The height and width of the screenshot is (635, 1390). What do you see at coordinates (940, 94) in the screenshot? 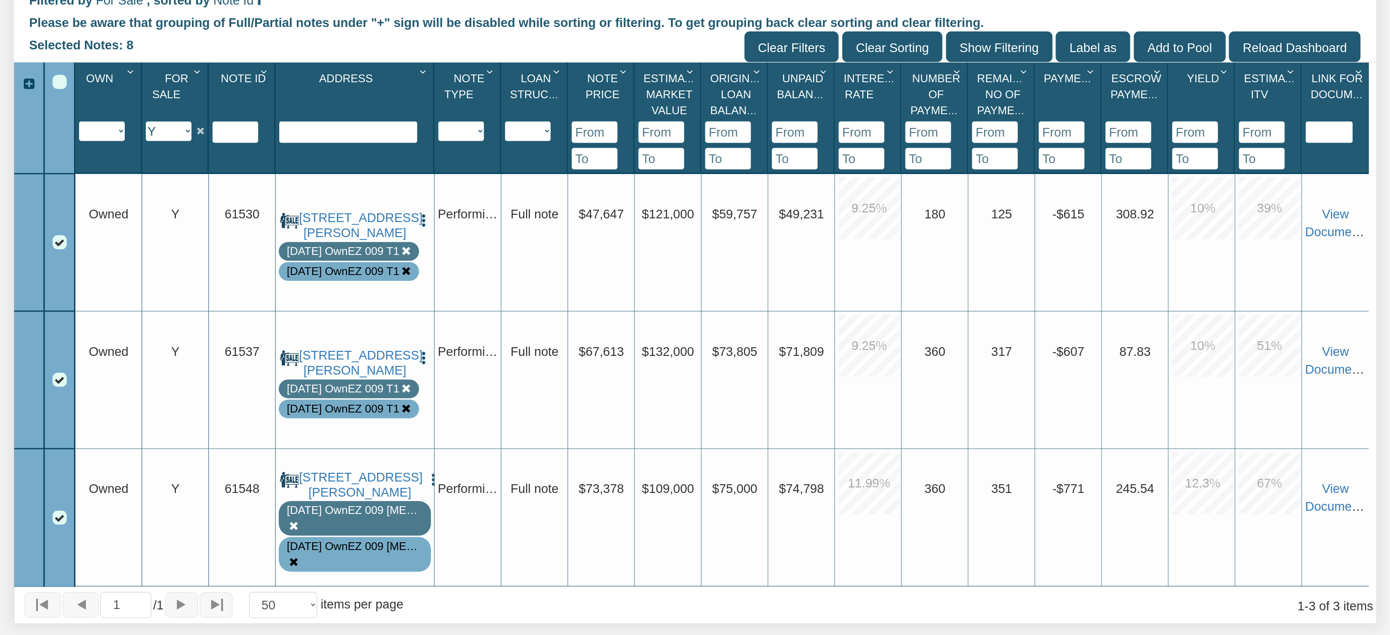
I see `span: Number Of Payments` at bounding box center [940, 94].